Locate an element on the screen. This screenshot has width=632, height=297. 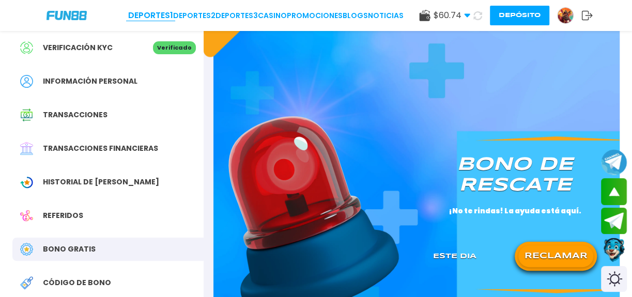
span: Código de bono is located at coordinates (77, 283).